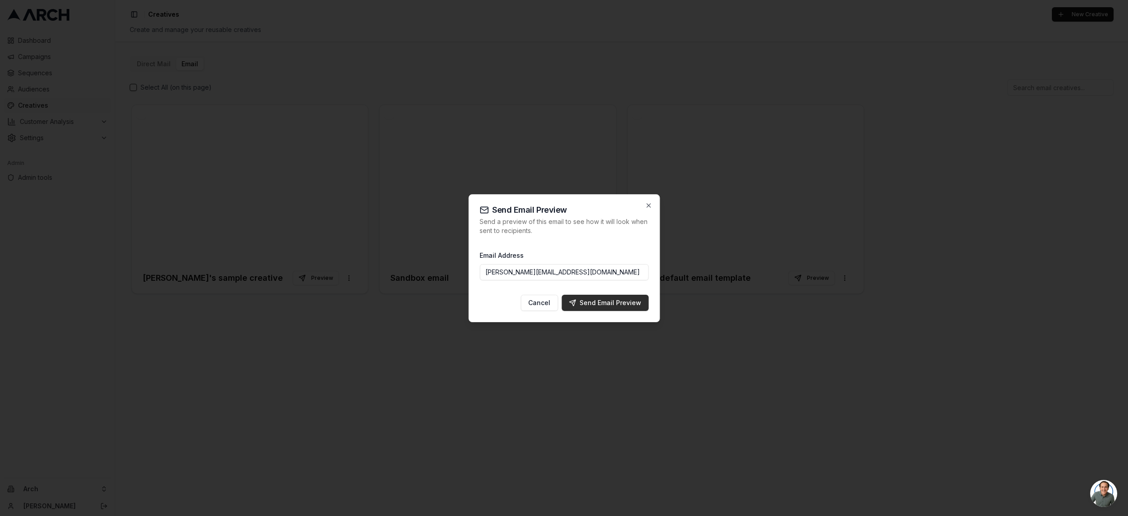  I want to click on input: Enter email address to receive preview, so click(564, 272).